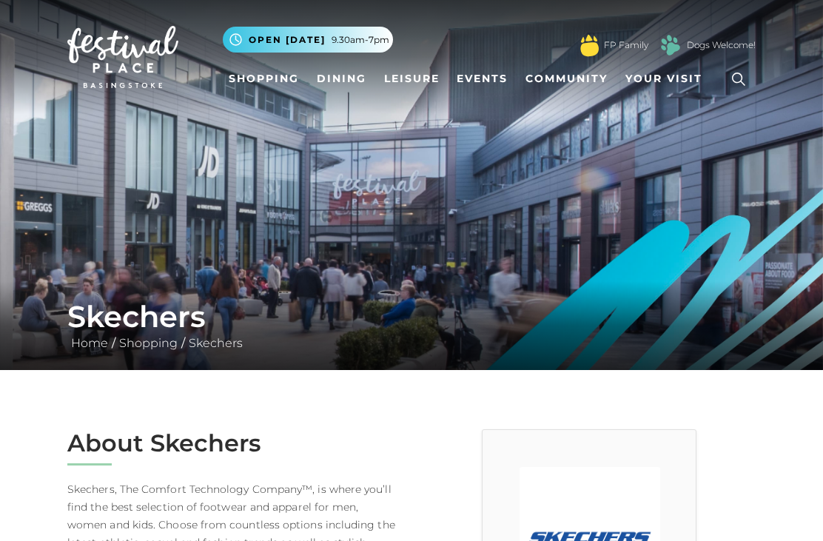 The width and height of the screenshot is (823, 541). I want to click on a: Dining, so click(341, 78).